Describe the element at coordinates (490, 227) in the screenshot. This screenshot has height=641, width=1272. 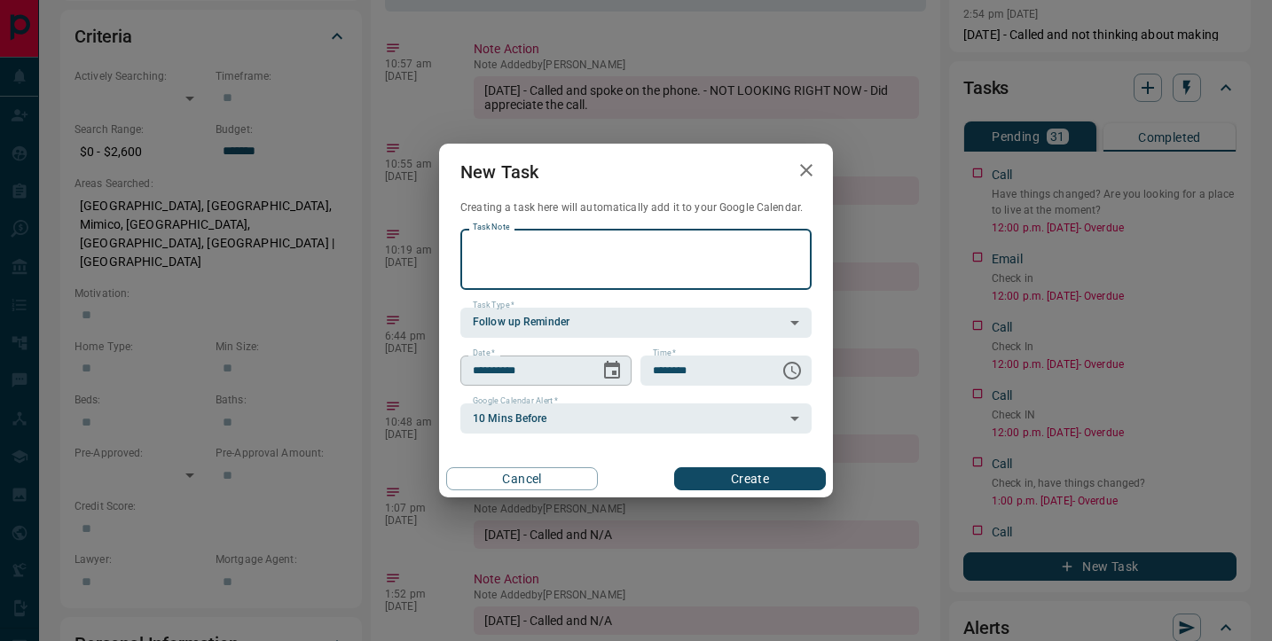
I see `label: Task Note` at that location.